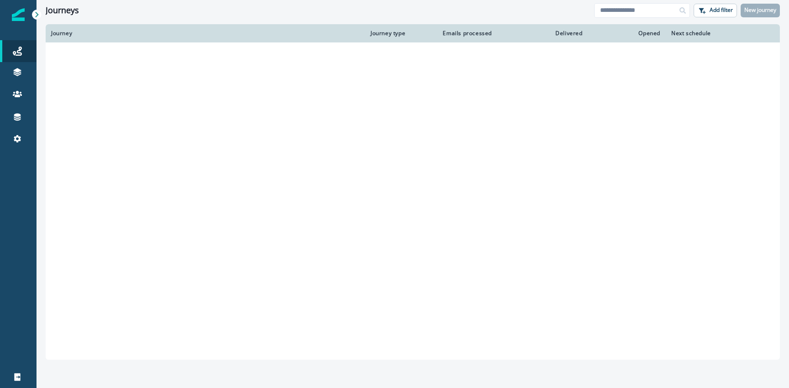 The image size is (789, 388). What do you see at coordinates (543, 33) in the screenshot?
I see `div: Delivered` at bounding box center [543, 33].